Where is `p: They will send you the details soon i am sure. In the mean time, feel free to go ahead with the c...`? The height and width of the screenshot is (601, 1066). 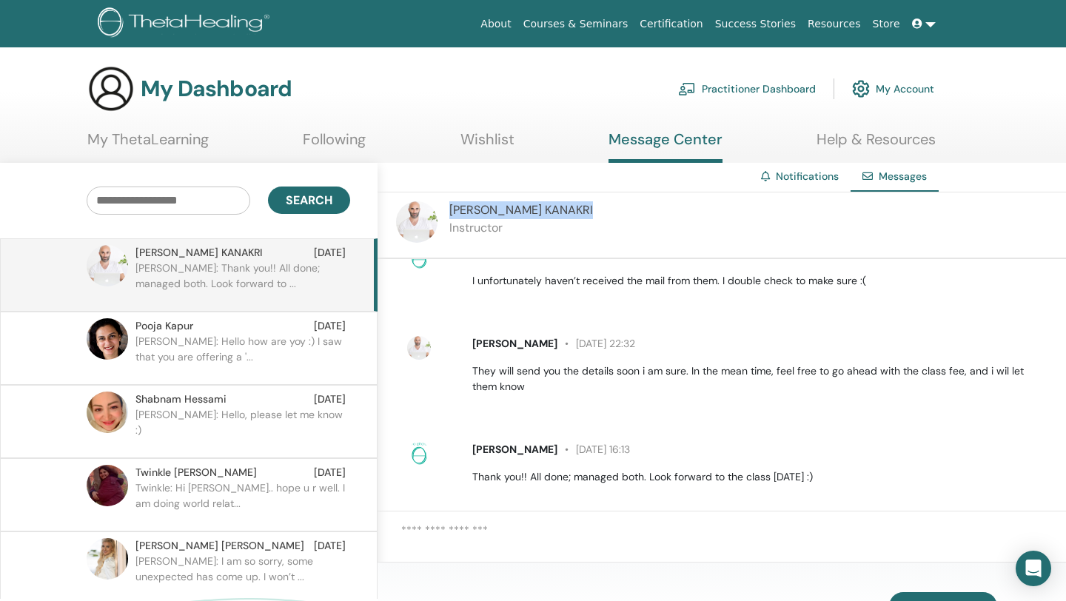
p: They will send you the details soon i am sure. In the mean time, feel free to go ahead with the c... is located at coordinates (760, 379).